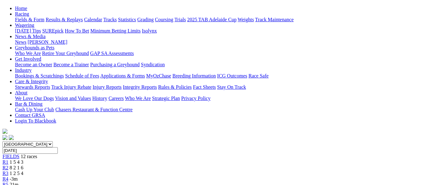 The width and height of the screenshot is (422, 185). I want to click on span: R2, so click(5, 167).